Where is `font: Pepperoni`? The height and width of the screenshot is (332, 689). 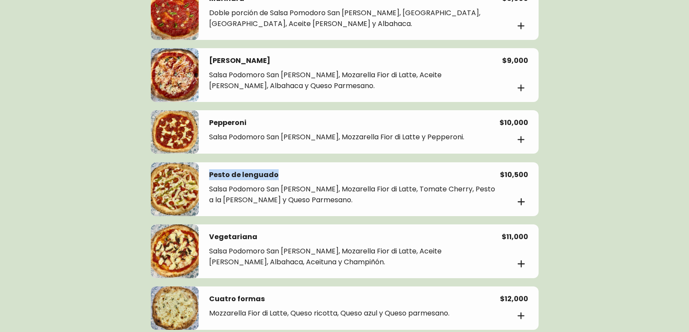 font: Pepperoni is located at coordinates (228, 123).